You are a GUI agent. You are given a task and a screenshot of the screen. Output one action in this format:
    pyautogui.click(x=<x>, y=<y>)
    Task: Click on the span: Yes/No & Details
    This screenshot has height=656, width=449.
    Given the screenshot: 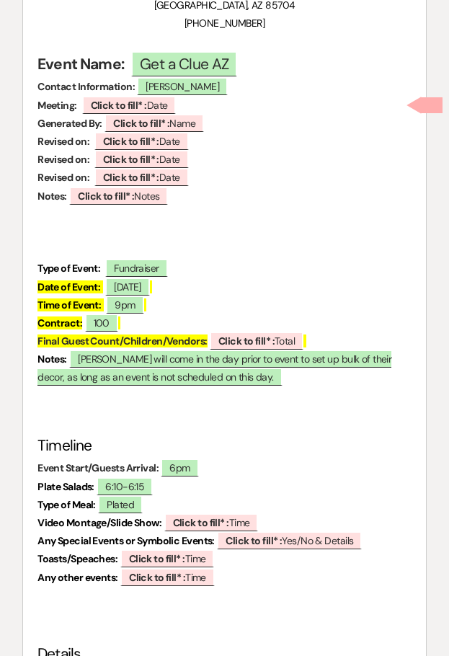 What is the action you would take?
    pyautogui.click(x=289, y=540)
    